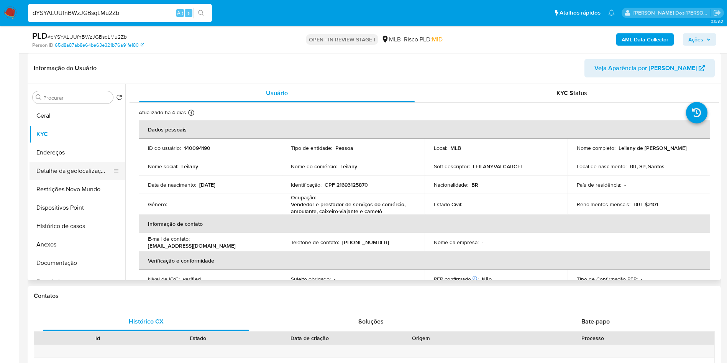 The height and width of the screenshot is (363, 727). I want to click on p: Telefone de contato :, so click(315, 242).